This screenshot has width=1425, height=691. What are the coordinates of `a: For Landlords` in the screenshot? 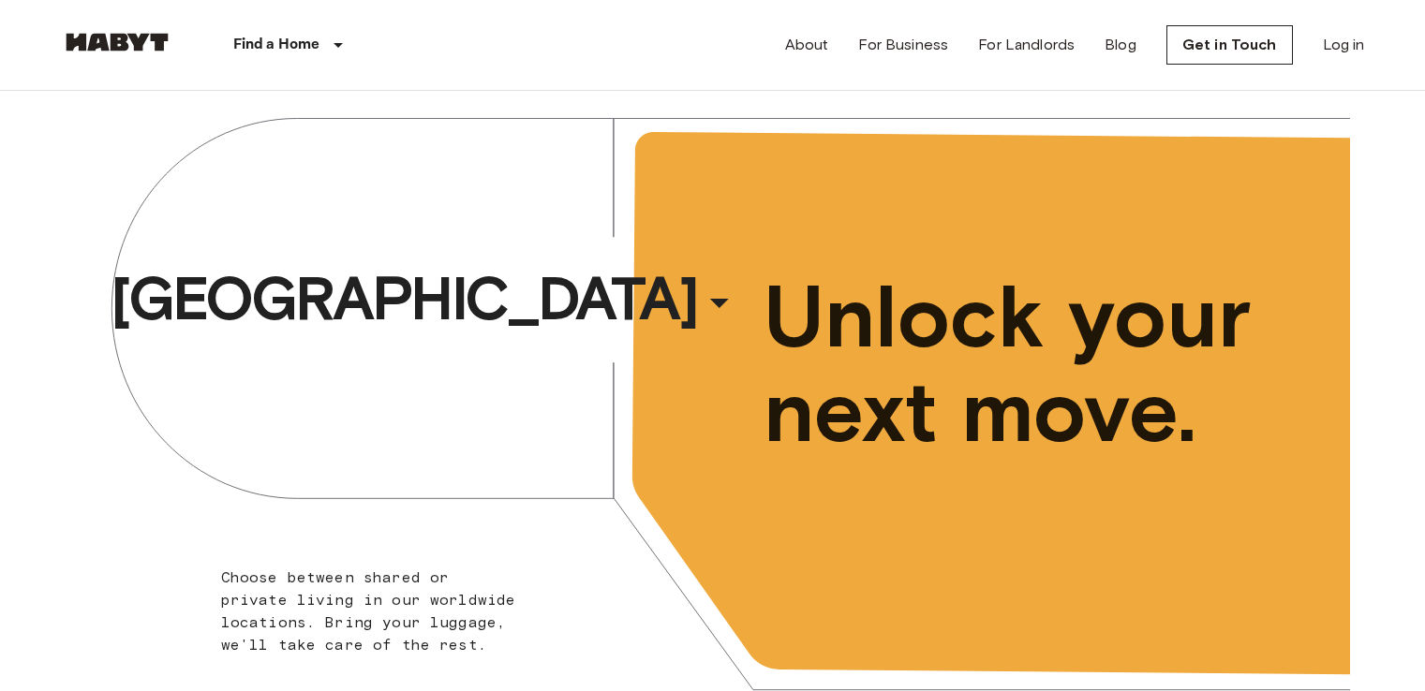 It's located at (1026, 45).